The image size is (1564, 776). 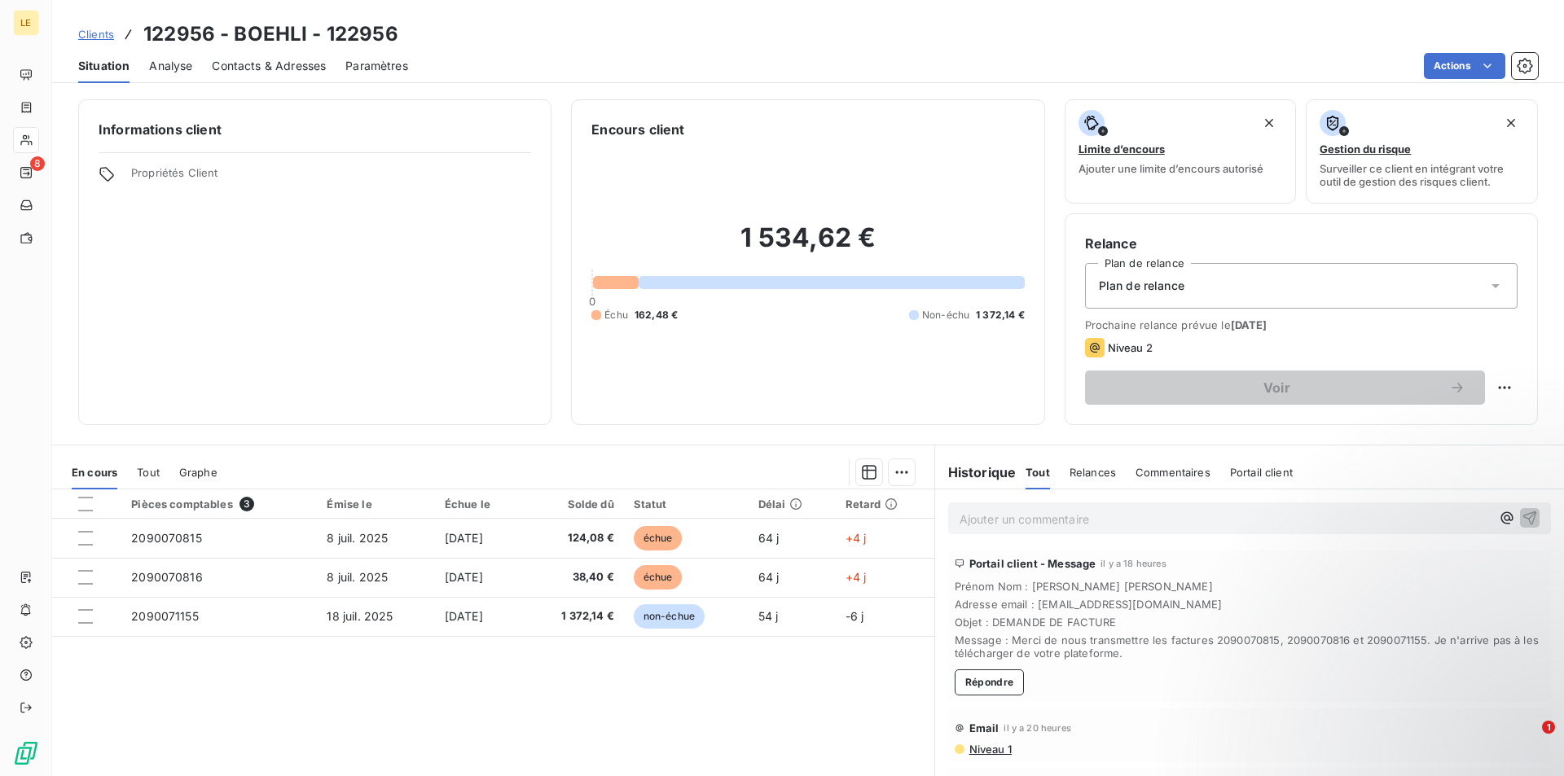 I want to click on span: 38,40 €, so click(x=574, y=578).